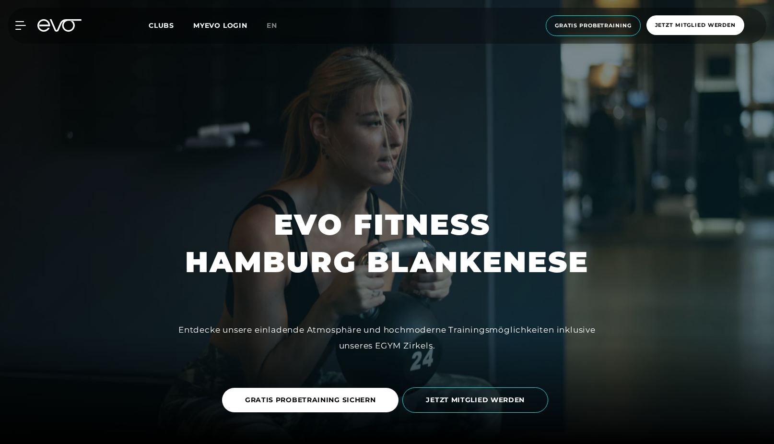 The width and height of the screenshot is (774, 444). I want to click on a: Clubs, so click(171, 25).